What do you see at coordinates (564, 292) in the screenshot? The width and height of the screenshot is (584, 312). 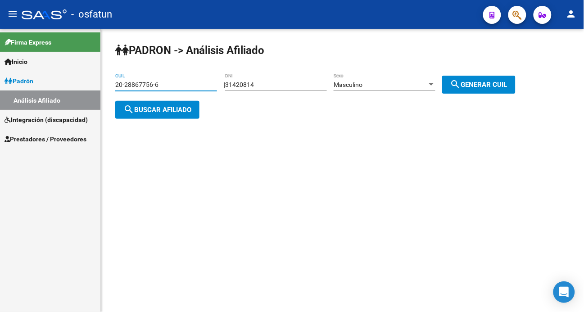 I see `div: Open Intercom Messenger` at bounding box center [564, 292].